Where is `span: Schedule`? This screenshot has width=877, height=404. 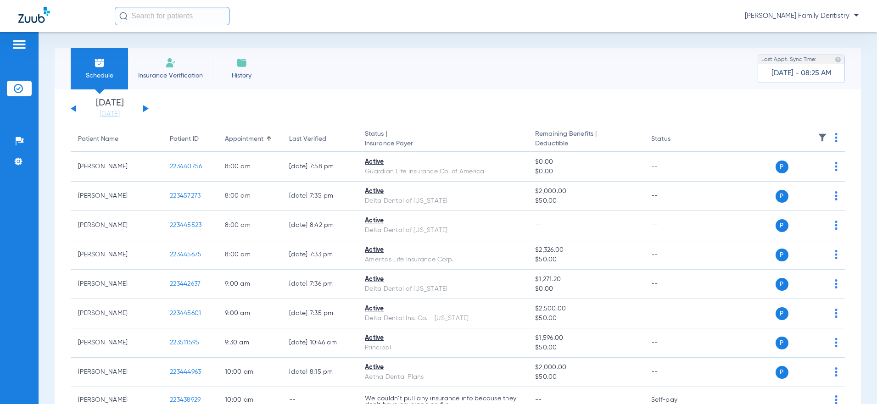
span: Schedule is located at coordinates (99, 76).